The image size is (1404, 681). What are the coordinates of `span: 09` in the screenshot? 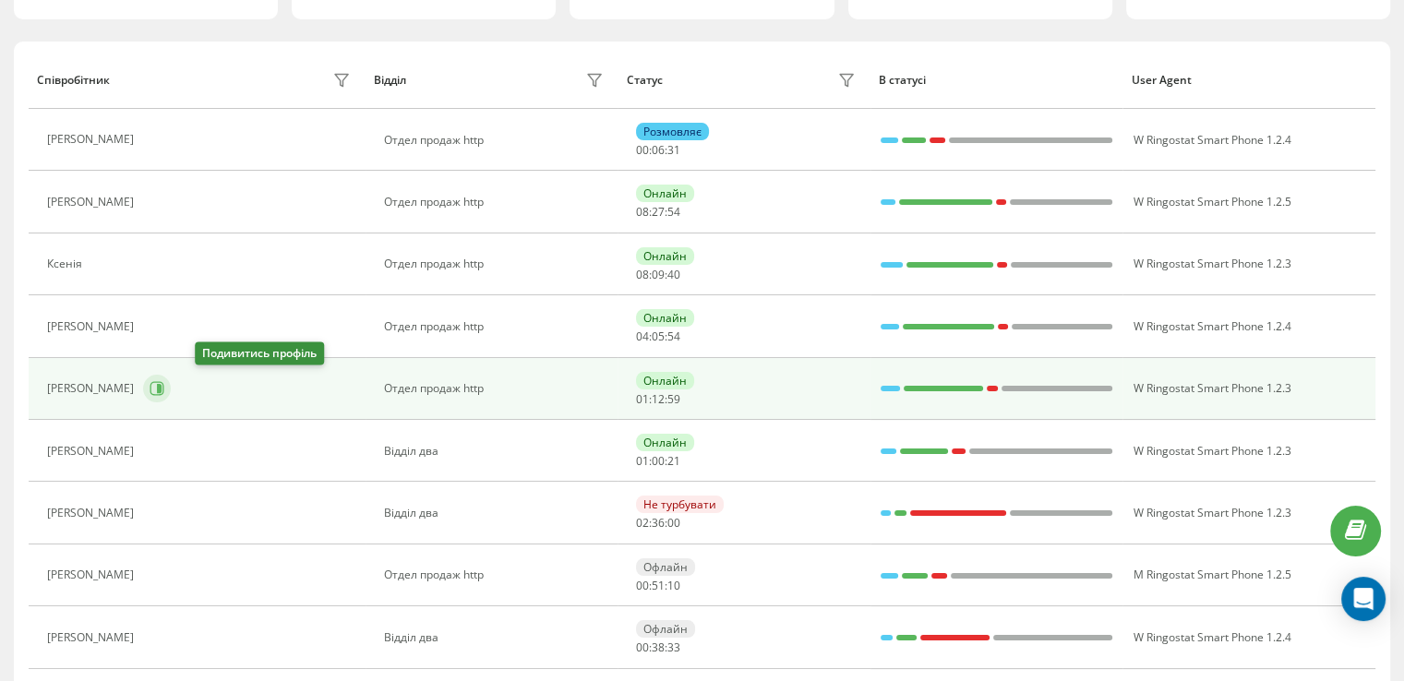 It's located at (658, 274).